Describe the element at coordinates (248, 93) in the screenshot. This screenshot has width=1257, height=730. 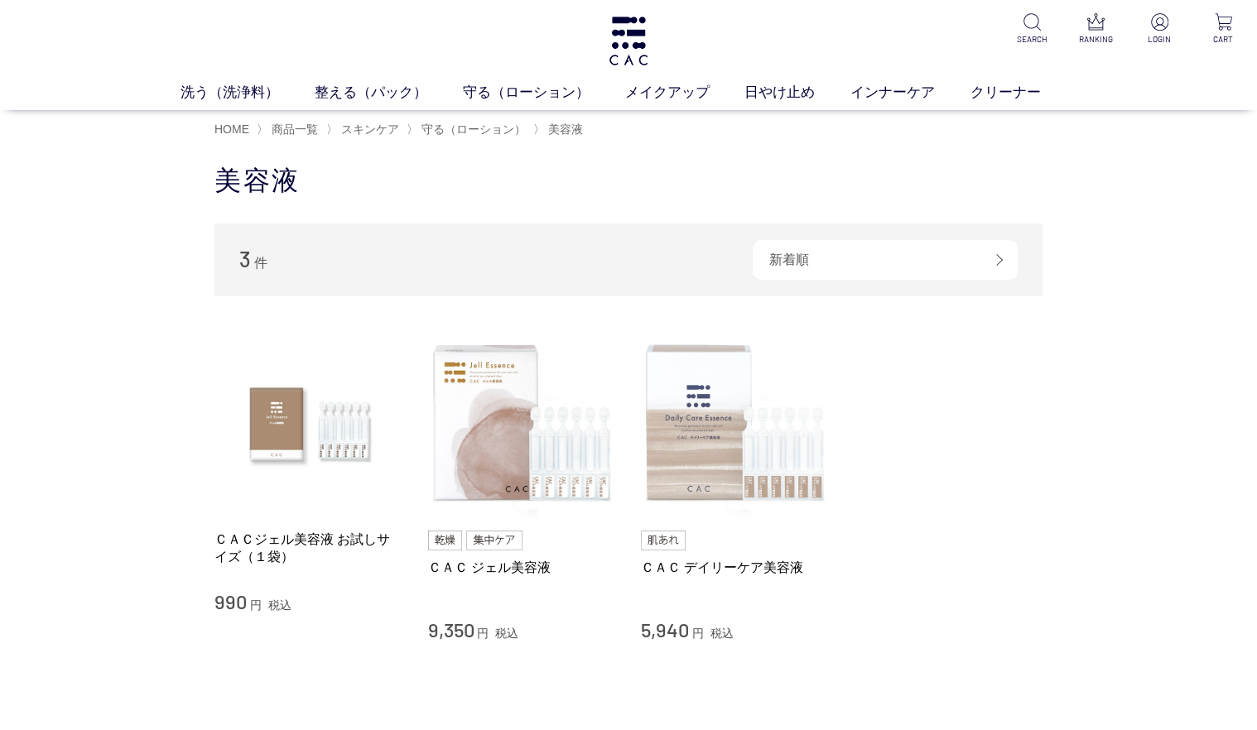
I see `a: 洗う（洗浄料）` at that location.